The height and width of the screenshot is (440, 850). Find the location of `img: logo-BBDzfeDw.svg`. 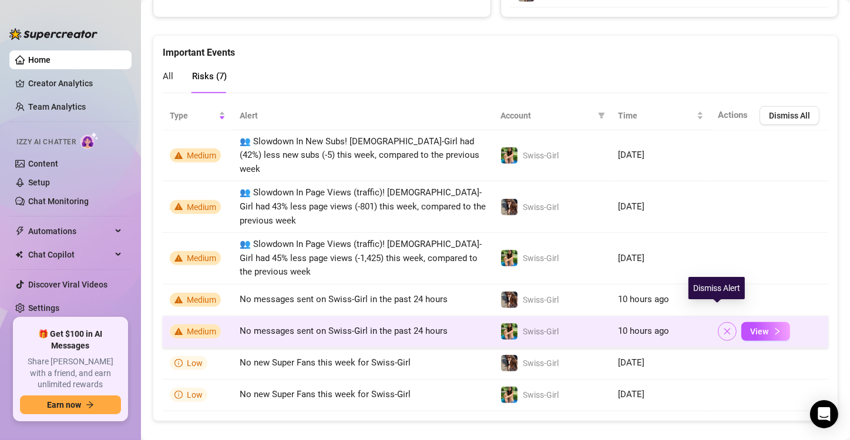

img: logo-BBDzfeDw.svg is located at coordinates (53, 34).